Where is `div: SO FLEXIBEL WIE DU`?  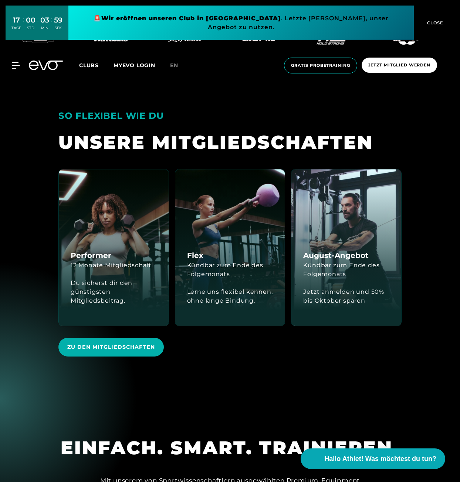
div: SO FLEXIBEL WIE DU is located at coordinates (230, 116).